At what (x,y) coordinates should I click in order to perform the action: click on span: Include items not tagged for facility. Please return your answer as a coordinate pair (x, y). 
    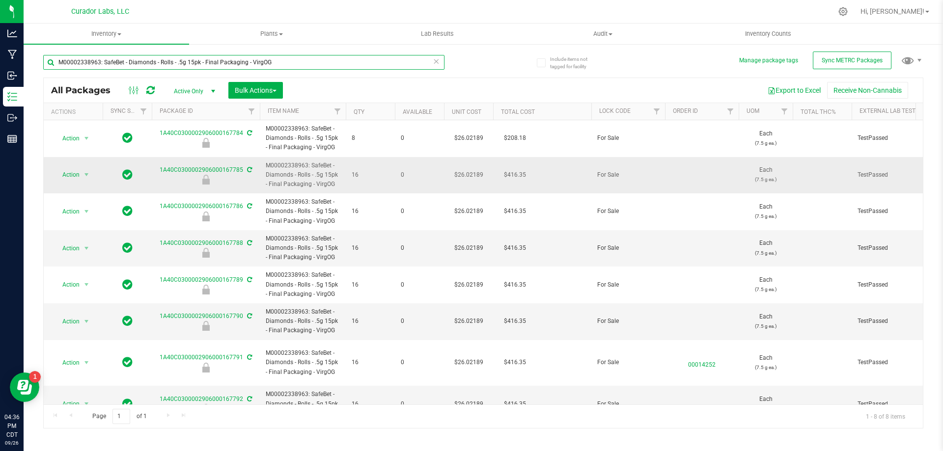
    Looking at the image, I should click on (575, 63).